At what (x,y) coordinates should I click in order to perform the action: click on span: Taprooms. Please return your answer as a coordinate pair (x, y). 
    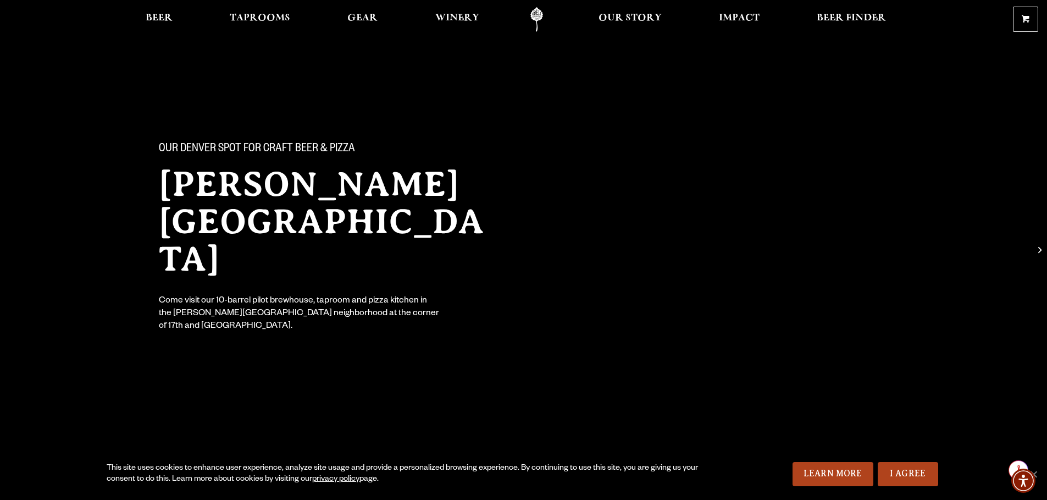
    Looking at the image, I should click on (260, 18).